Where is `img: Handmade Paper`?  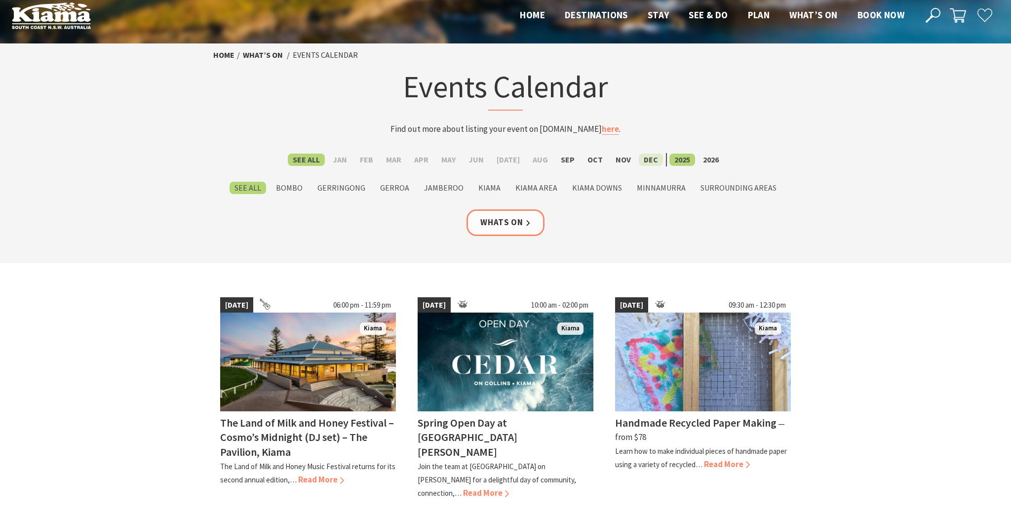 img: Handmade Paper is located at coordinates (703, 362).